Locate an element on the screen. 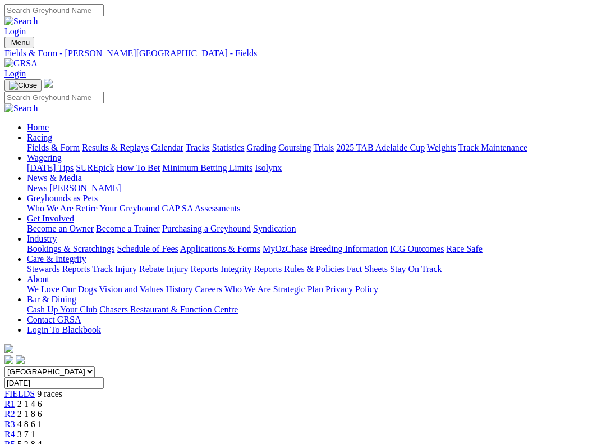  a: Vision and Values is located at coordinates (131, 289).